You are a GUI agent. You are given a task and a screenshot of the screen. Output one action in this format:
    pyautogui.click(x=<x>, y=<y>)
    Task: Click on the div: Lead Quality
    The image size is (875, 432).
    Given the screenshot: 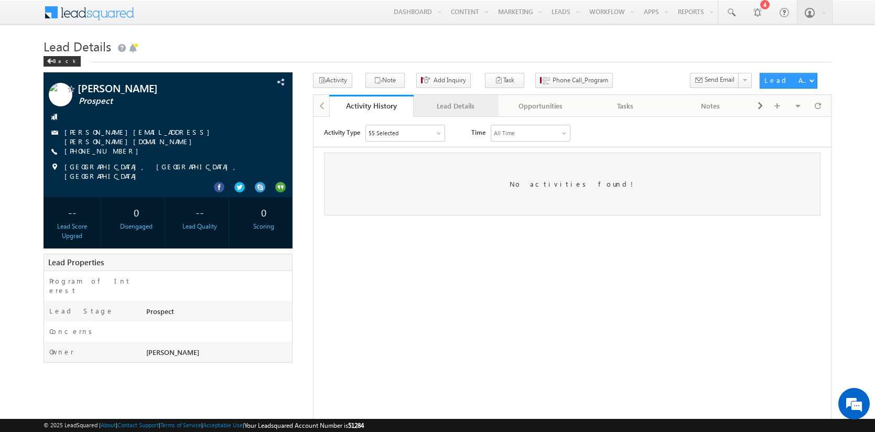 What is the action you would take?
    pyautogui.click(x=200, y=226)
    